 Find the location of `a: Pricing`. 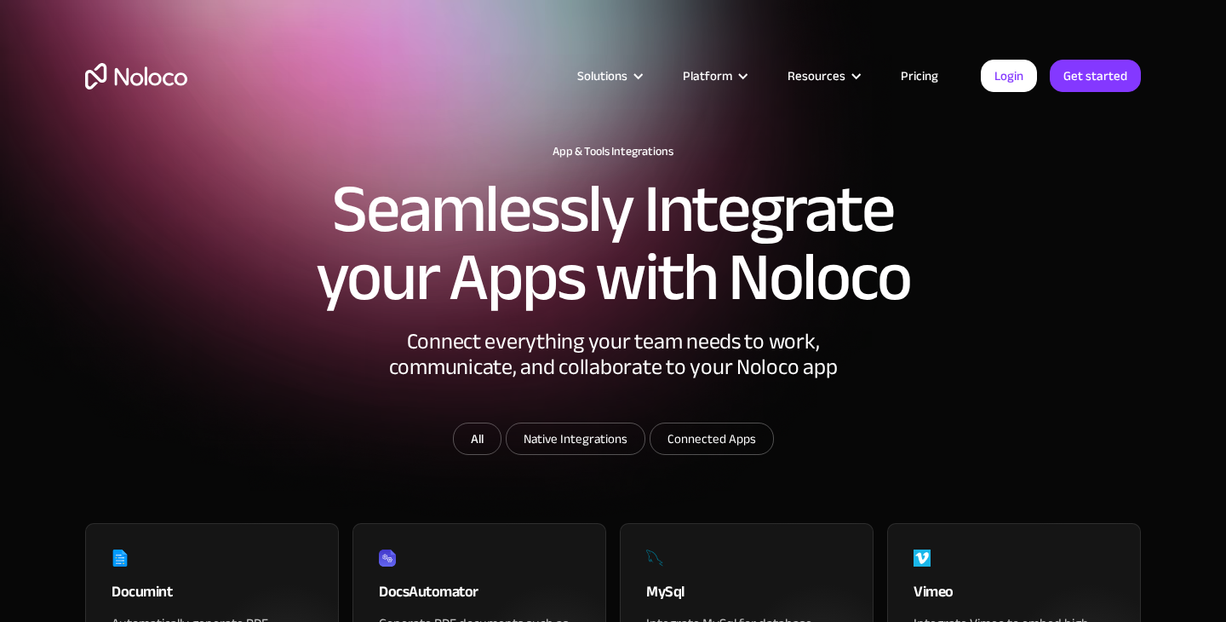

a: Pricing is located at coordinates (920, 76).